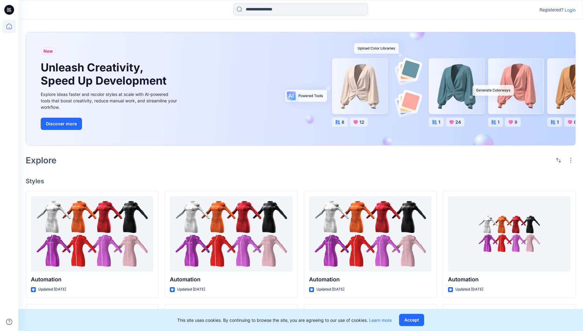 The height and width of the screenshot is (331, 583). I want to click on p: Login, so click(571, 10).